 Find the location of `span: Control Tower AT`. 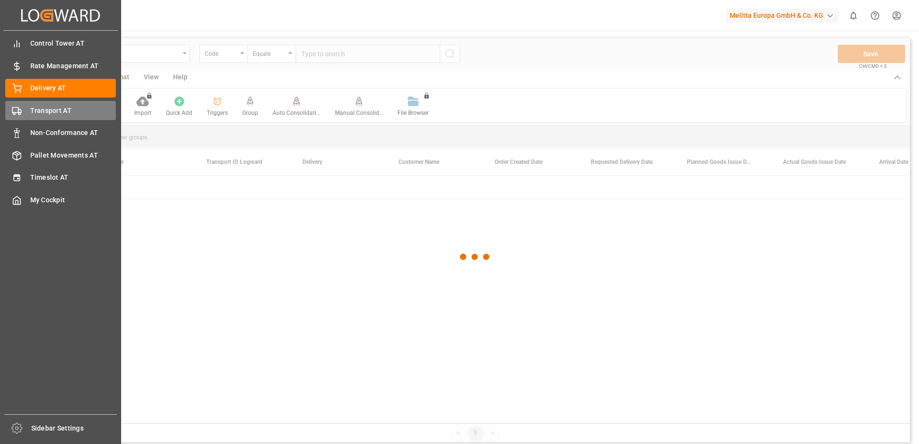

span: Control Tower AT is located at coordinates (73, 43).